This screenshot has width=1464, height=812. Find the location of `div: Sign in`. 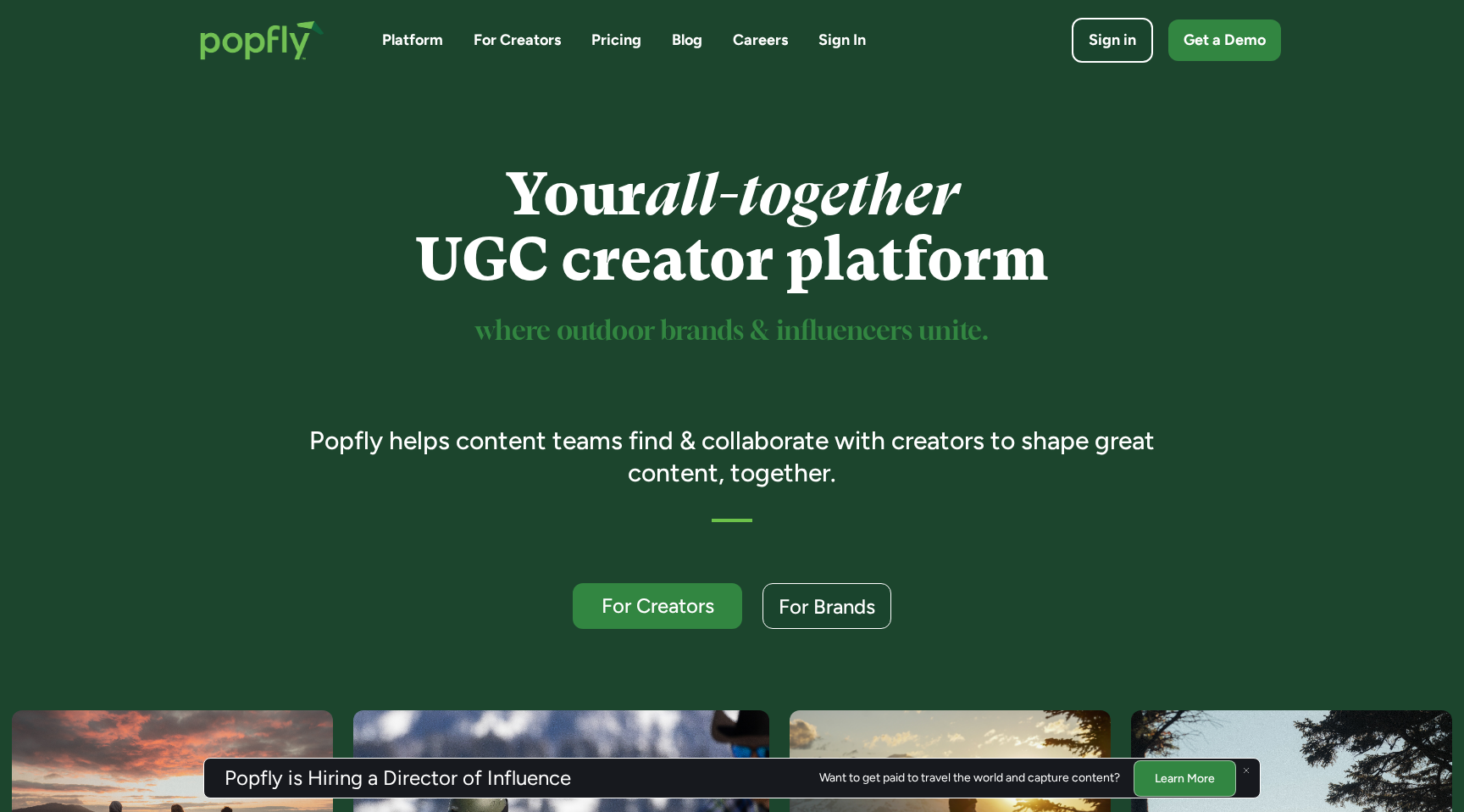

div: Sign in is located at coordinates (1112, 40).